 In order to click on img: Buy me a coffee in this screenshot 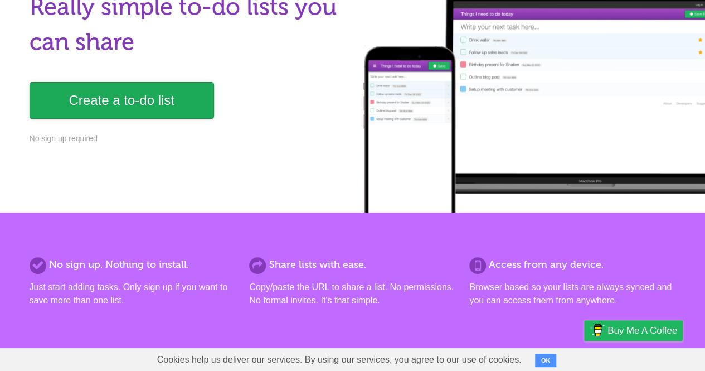, I will do `click(597, 330)`.